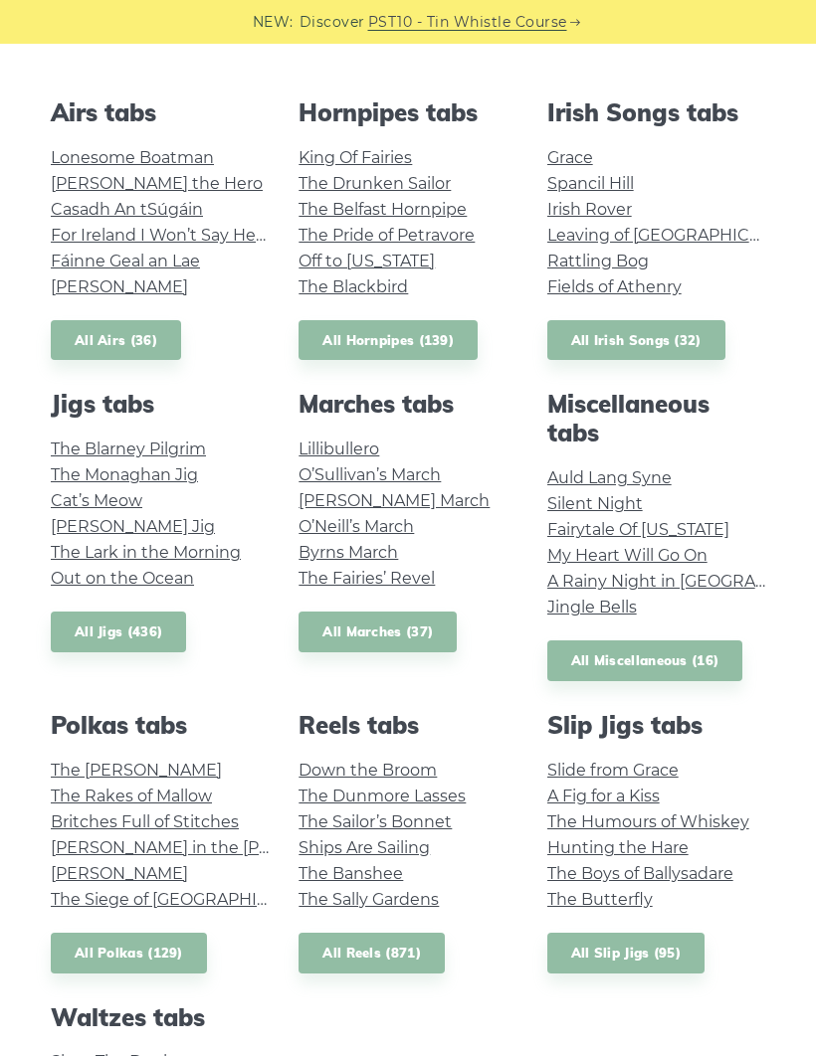  Describe the element at coordinates (96, 500) in the screenshot. I see `a: Cat’s Meow` at that location.